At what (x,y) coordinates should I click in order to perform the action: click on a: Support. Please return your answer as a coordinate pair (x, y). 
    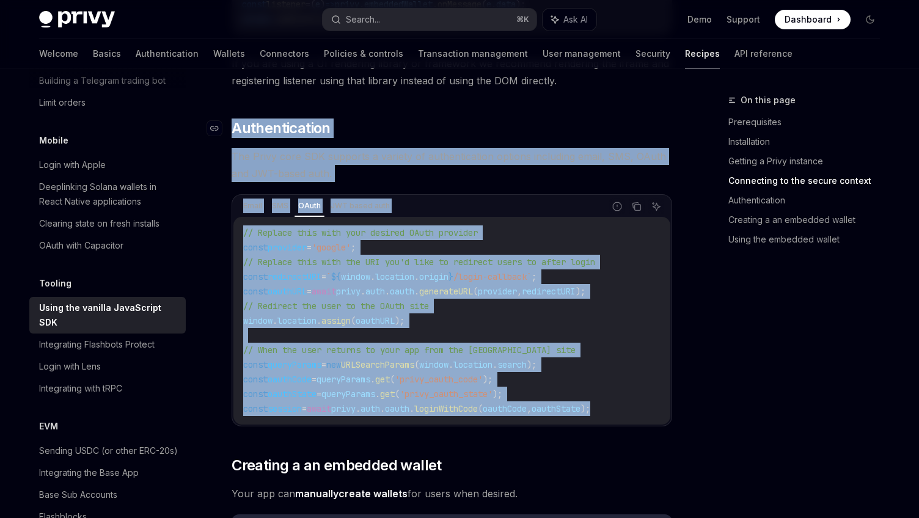
    Looking at the image, I should click on (743, 20).